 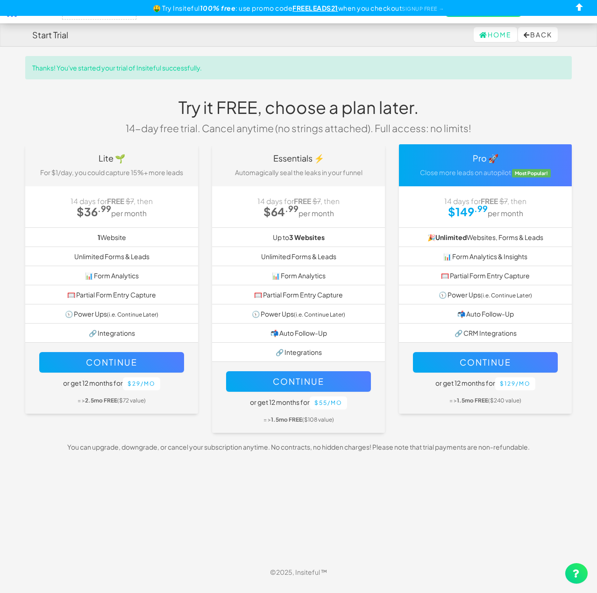 What do you see at coordinates (538, 35) in the screenshot?
I see `button: Back` at bounding box center [538, 35].